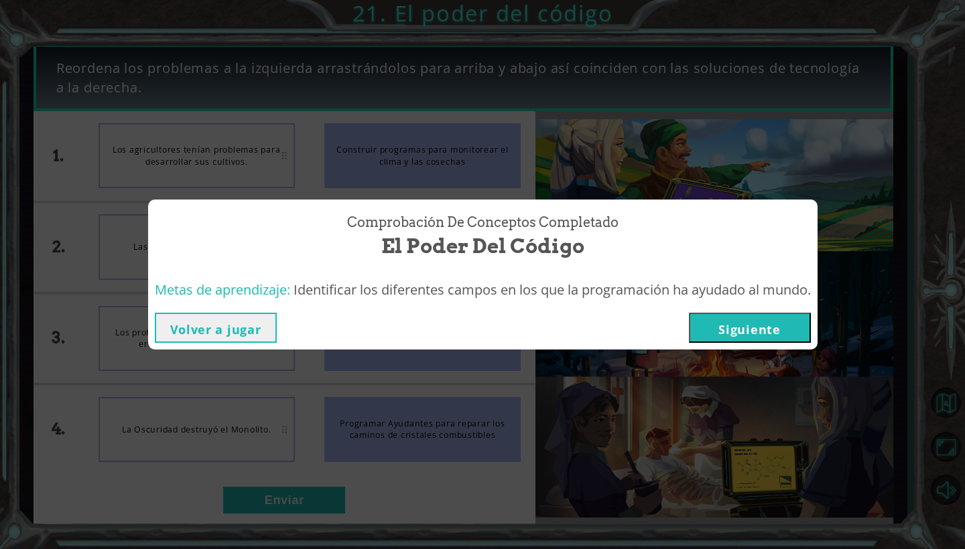  Describe the element at coordinates (222, 289) in the screenshot. I see `span: Metas de aprendizaje:` at that location.